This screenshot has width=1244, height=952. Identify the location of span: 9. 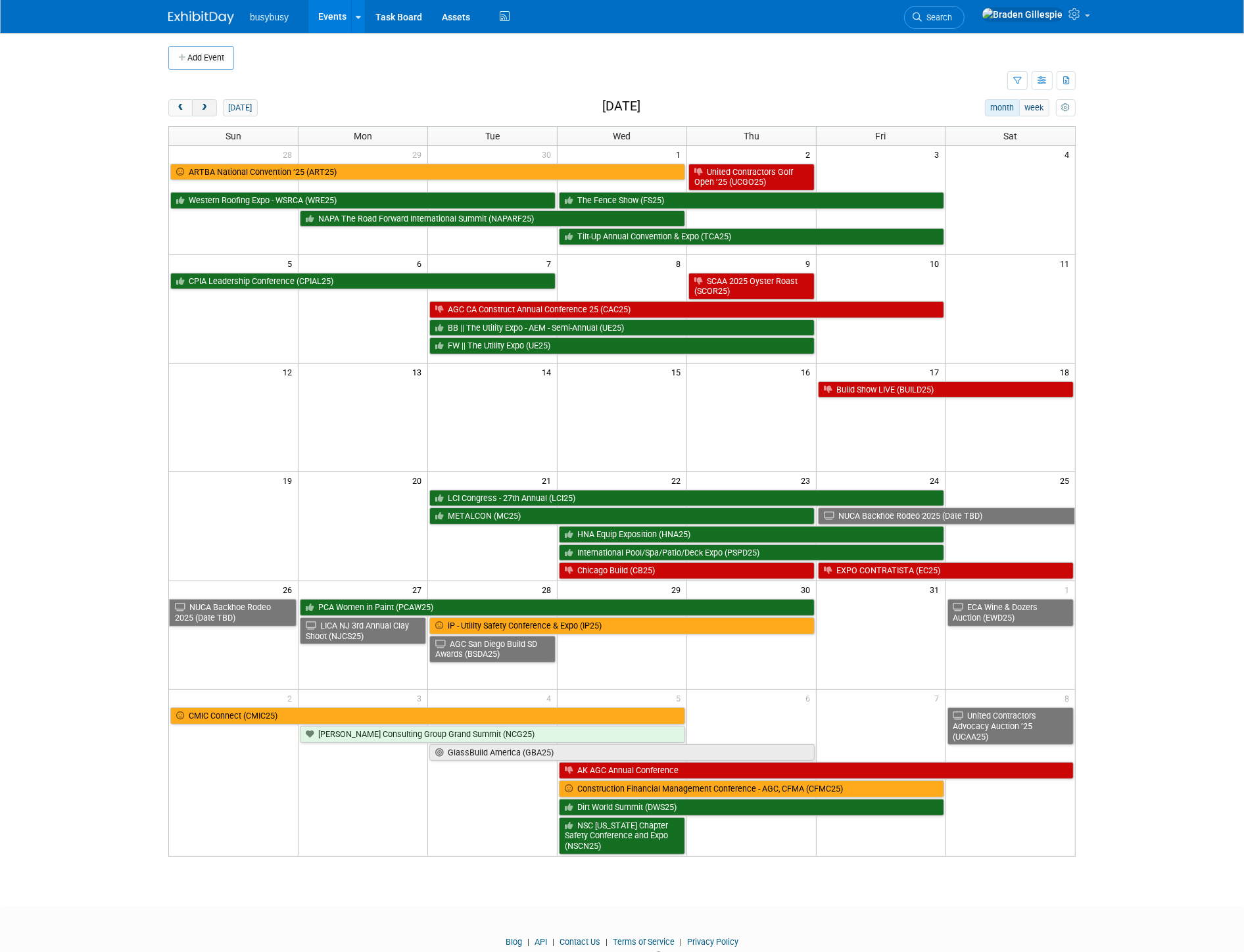
(810, 263).